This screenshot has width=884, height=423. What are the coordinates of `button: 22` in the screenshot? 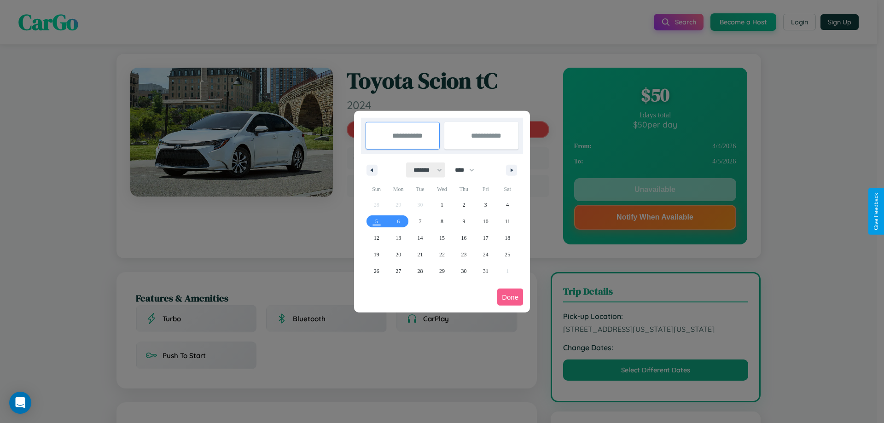 It's located at (441, 255).